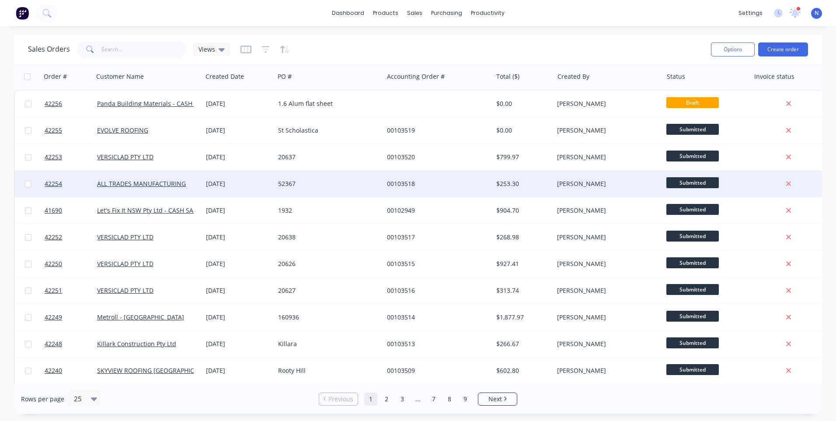  I want to click on a: 42249, so click(71, 317).